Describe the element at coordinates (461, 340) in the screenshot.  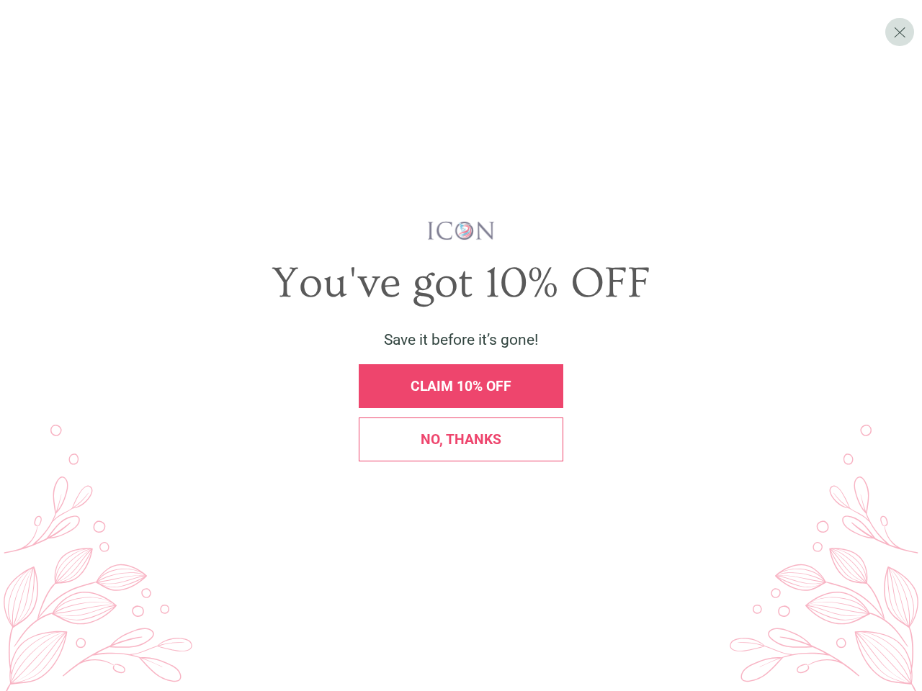
I see `span: Save it before it’s gone!` at that location.